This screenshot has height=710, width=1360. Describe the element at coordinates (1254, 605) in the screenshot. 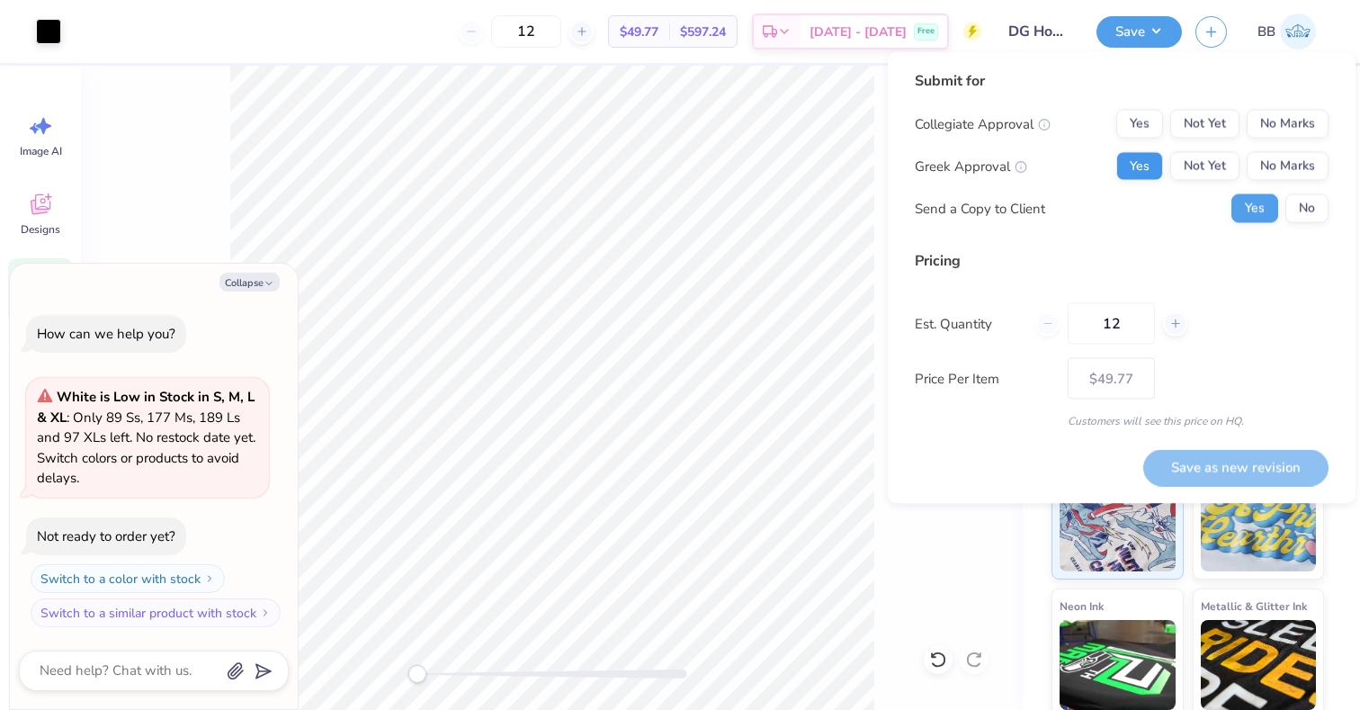

I see `span: Metallic & Glitter Ink` at that location.